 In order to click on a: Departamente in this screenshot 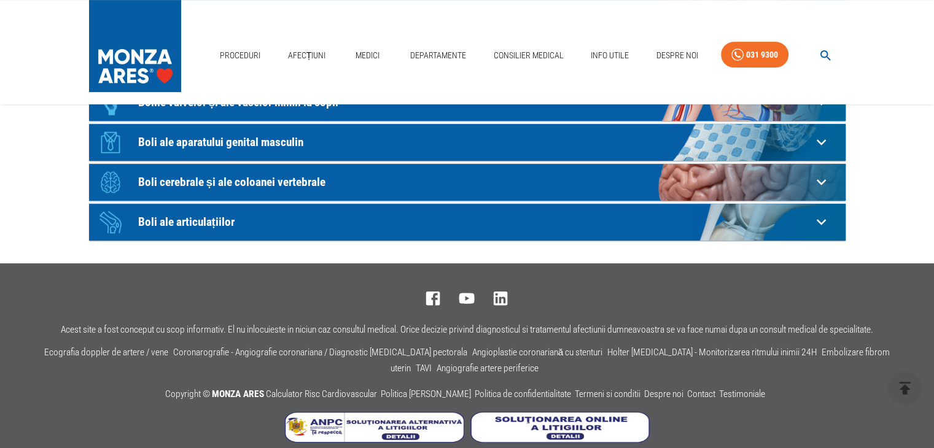, I will do `click(438, 55)`.